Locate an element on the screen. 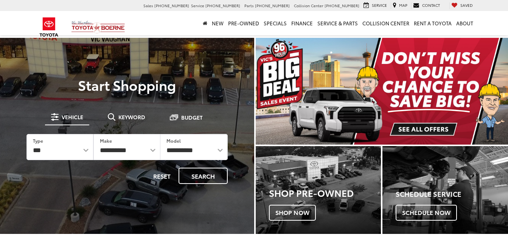 This screenshot has width=508, height=243. button: Reset is located at coordinates (162, 175).